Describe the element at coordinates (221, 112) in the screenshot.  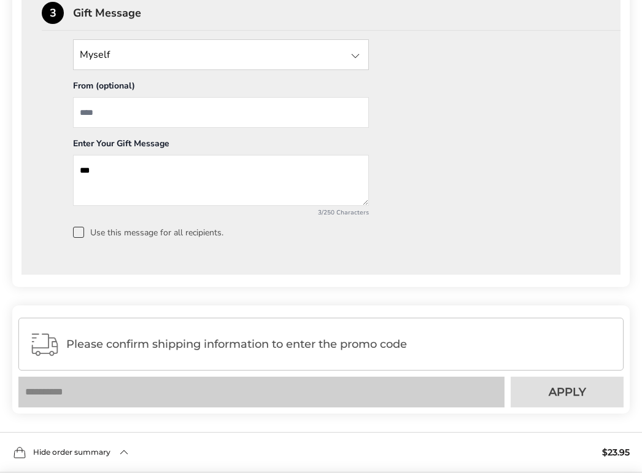
I see `input: From` at that location.